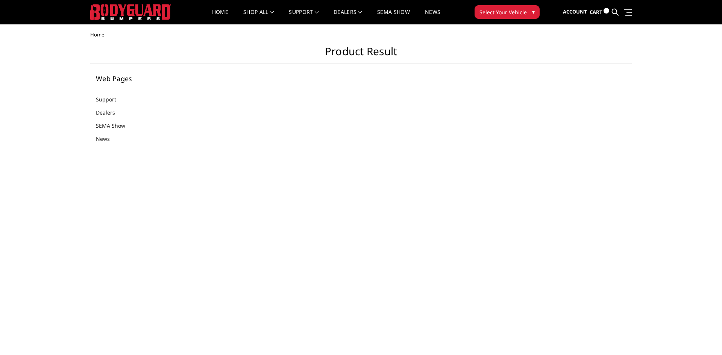  What do you see at coordinates (507, 12) in the screenshot?
I see `button: Select Your Vehicle` at bounding box center [507, 12].